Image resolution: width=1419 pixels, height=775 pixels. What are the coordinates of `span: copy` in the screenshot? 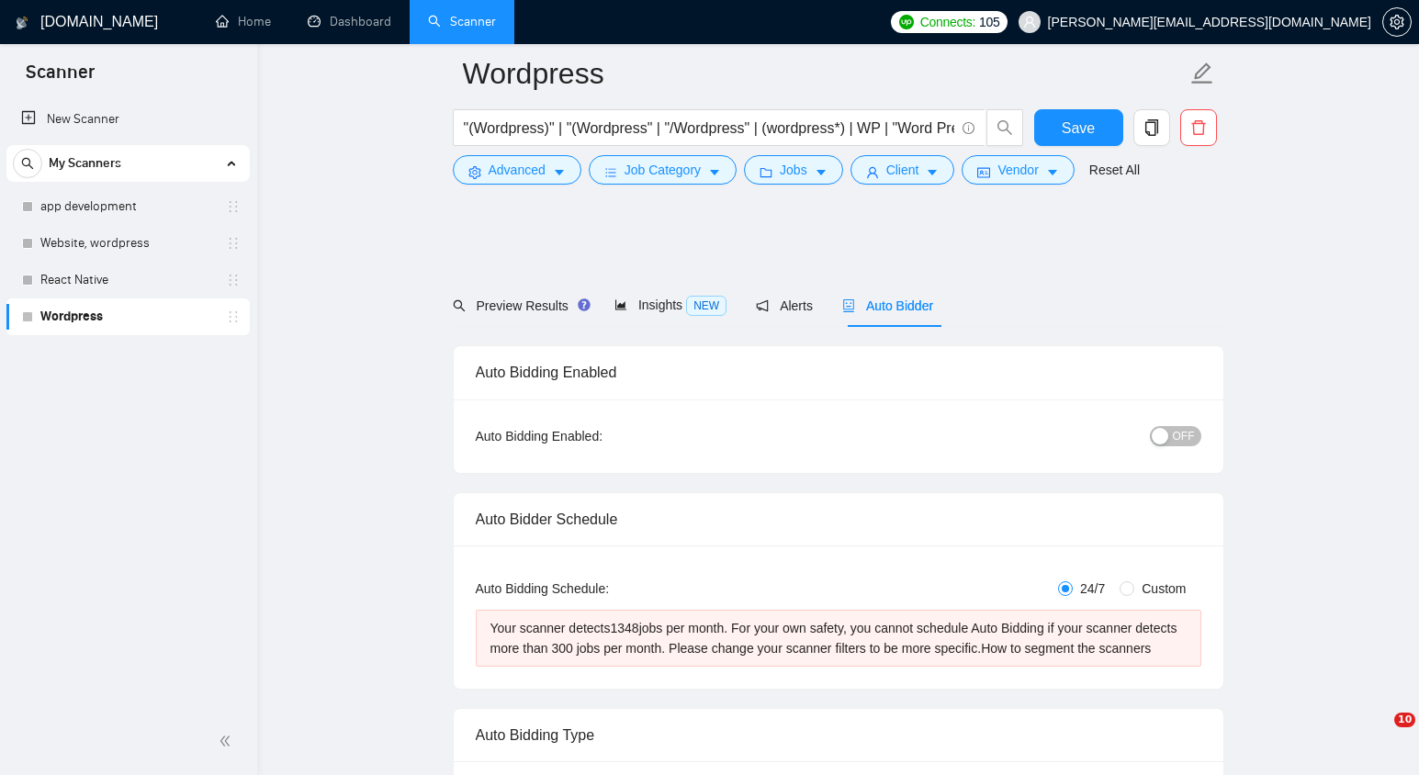 It's located at (1152, 128).